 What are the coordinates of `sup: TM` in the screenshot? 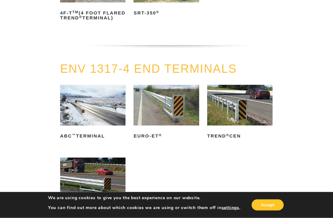 It's located at (76, 12).